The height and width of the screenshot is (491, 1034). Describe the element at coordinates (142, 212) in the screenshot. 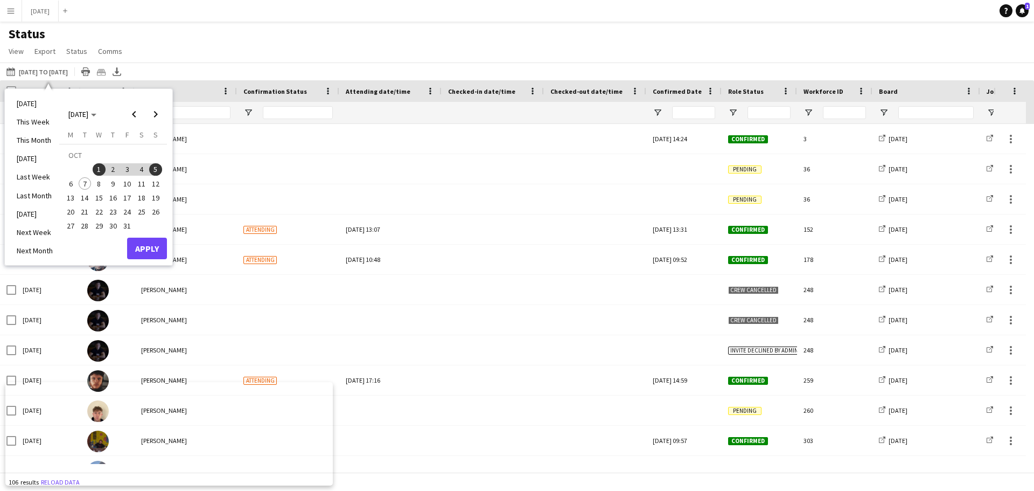

I see `span: 25` at that location.